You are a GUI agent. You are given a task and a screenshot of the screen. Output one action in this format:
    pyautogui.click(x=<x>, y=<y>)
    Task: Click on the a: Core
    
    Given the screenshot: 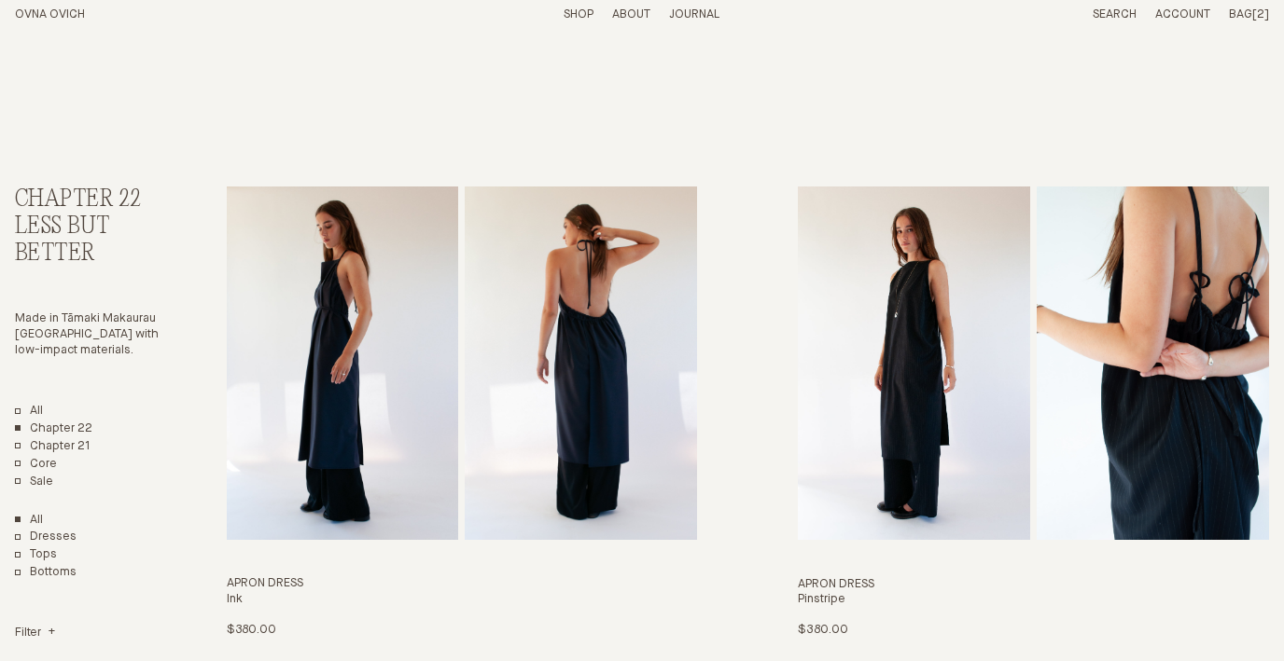 What is the action you would take?
    pyautogui.click(x=35, y=465)
    